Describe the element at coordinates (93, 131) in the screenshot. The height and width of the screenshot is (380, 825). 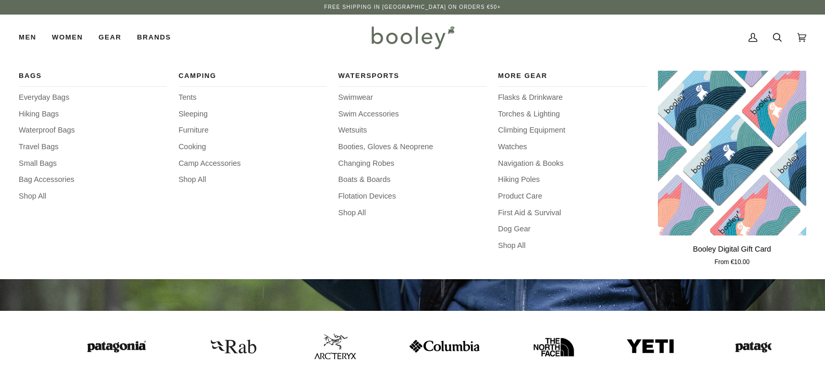
I see `a: Waterproof Bags` at that location.